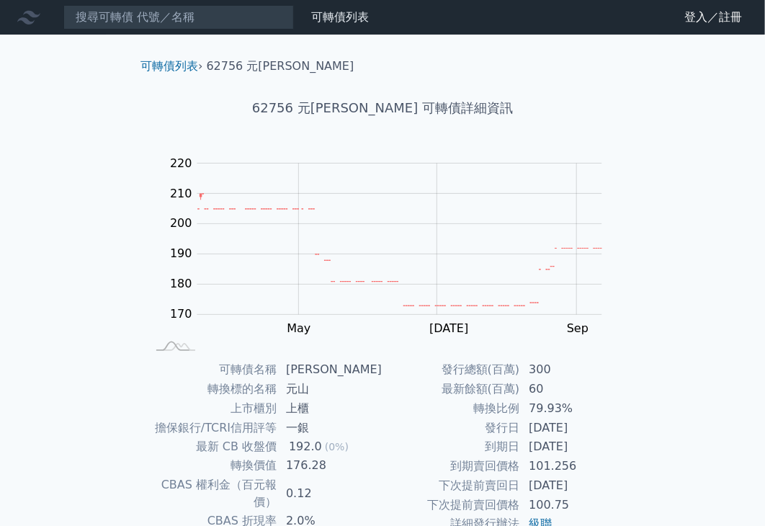 This screenshot has height=526, width=765. I want to click on font: 101.256, so click(553, 466).